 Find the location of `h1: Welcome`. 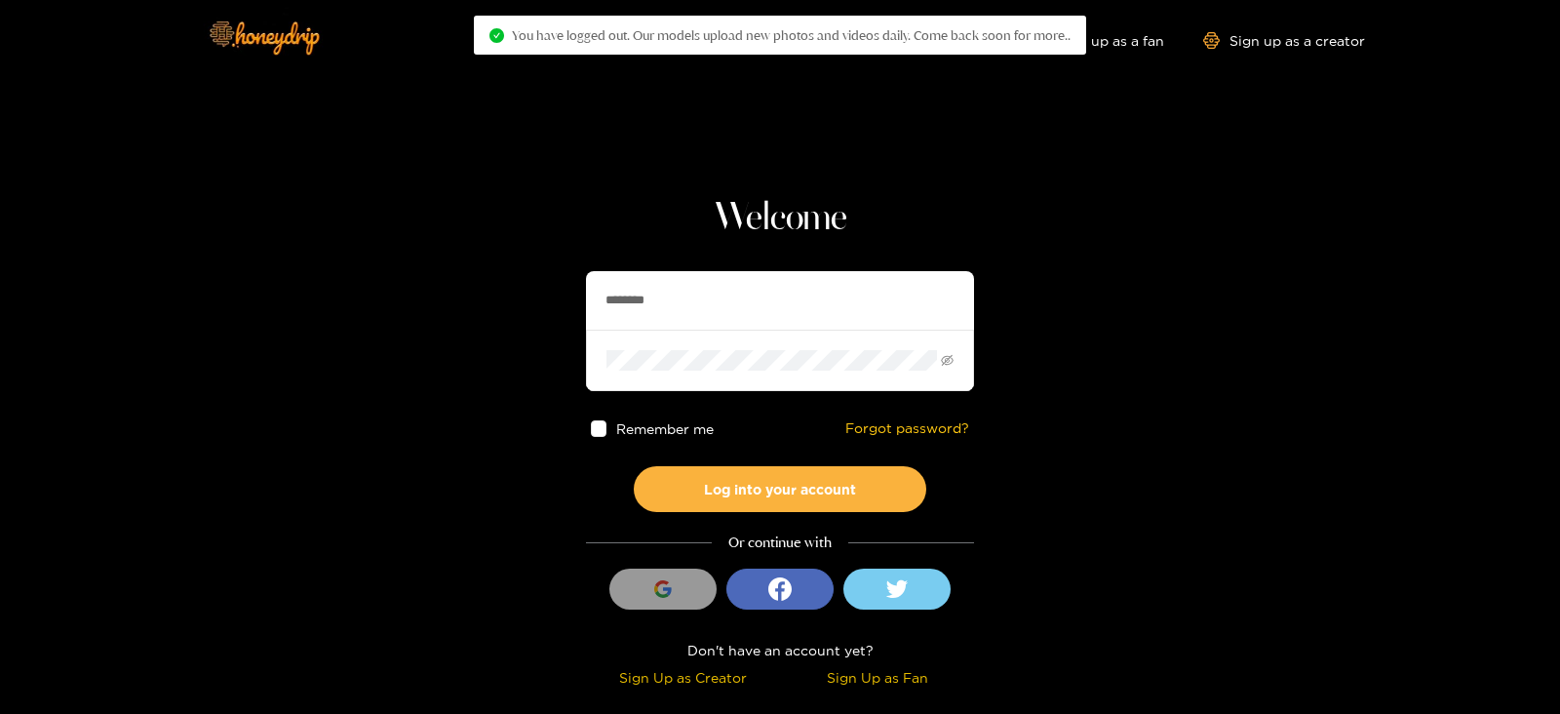

h1: Welcome is located at coordinates (780, 218).